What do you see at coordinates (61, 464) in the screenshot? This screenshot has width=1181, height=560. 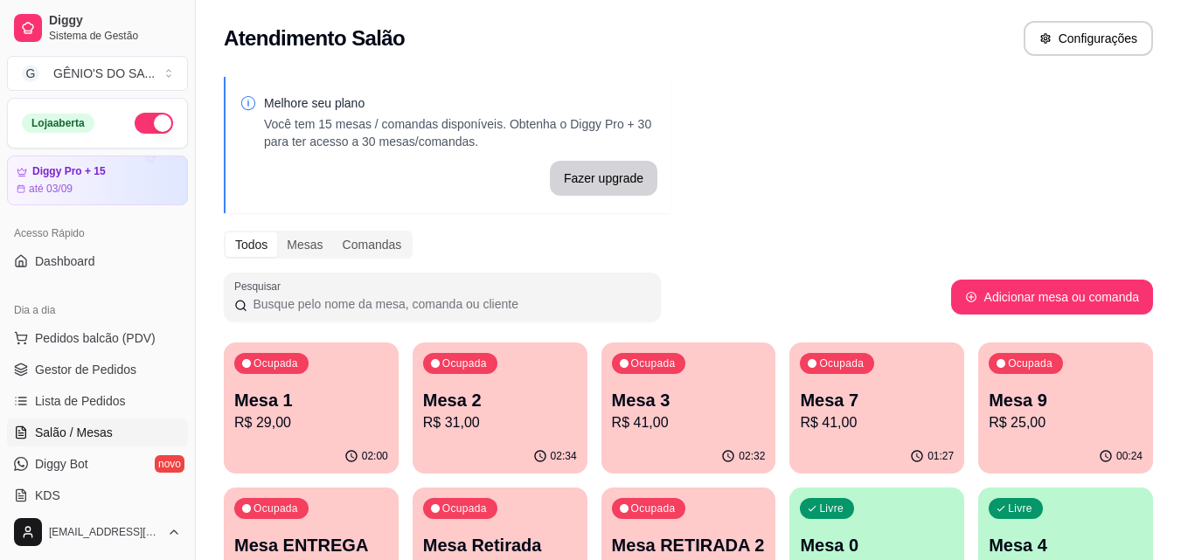 I see `span: Diggy Bot` at bounding box center [61, 464].